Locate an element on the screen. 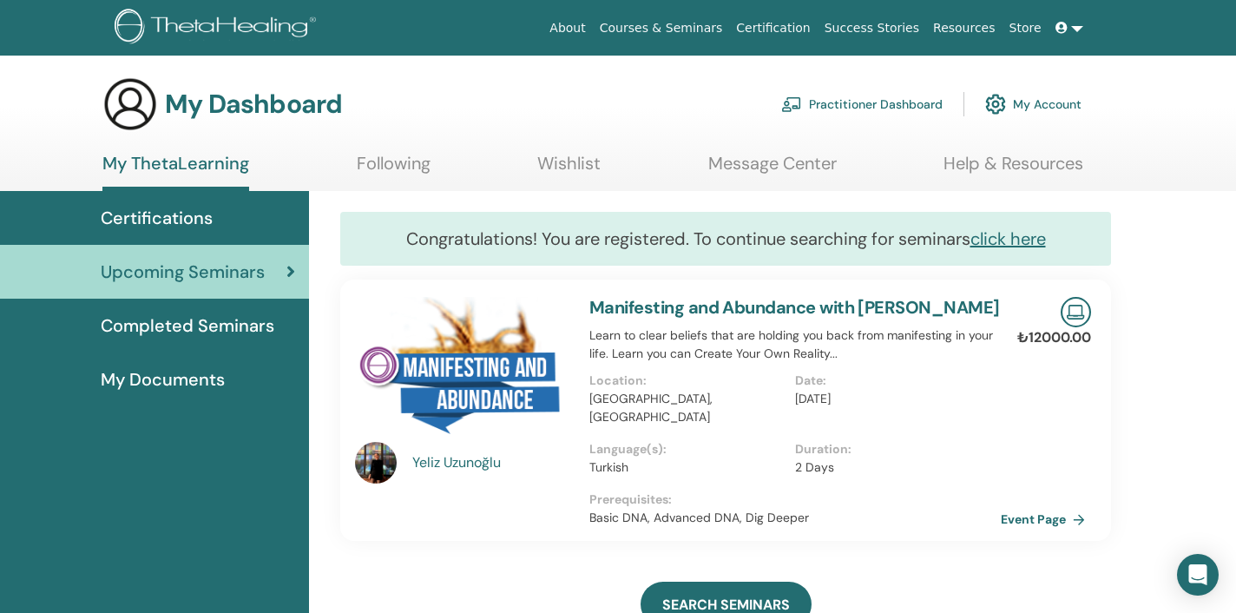  a: Yeliz Uzunoğlu is located at coordinates (492, 462).